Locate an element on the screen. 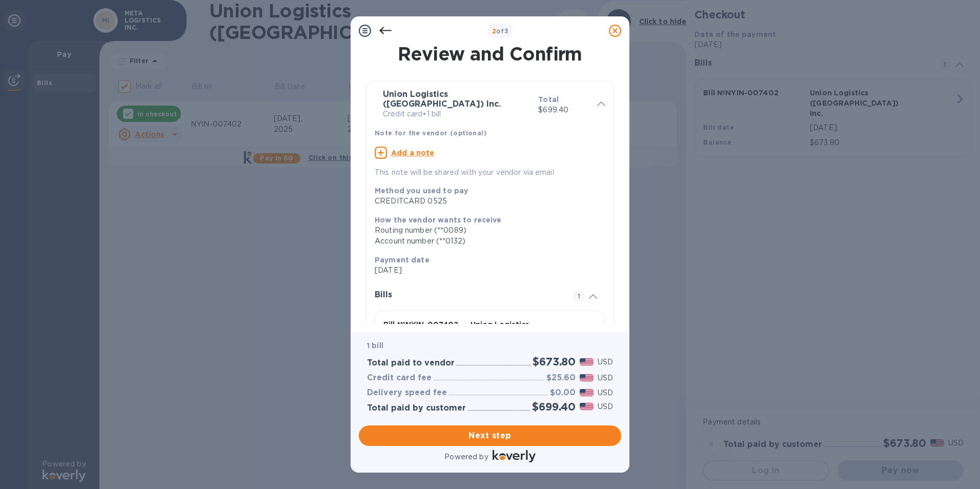 This screenshot has width=980, height=489. h3: Total paid by customer is located at coordinates (416, 408).